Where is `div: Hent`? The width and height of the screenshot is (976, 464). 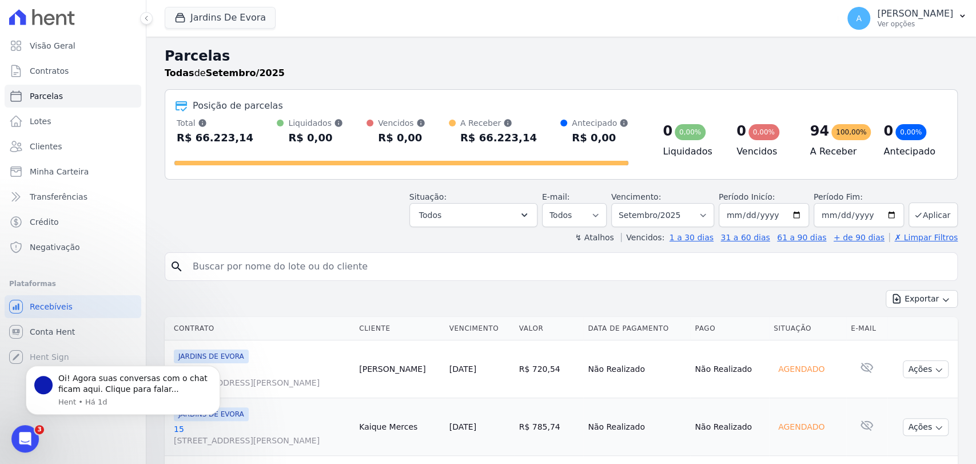 div: Hent is located at coordinates (35, 37).